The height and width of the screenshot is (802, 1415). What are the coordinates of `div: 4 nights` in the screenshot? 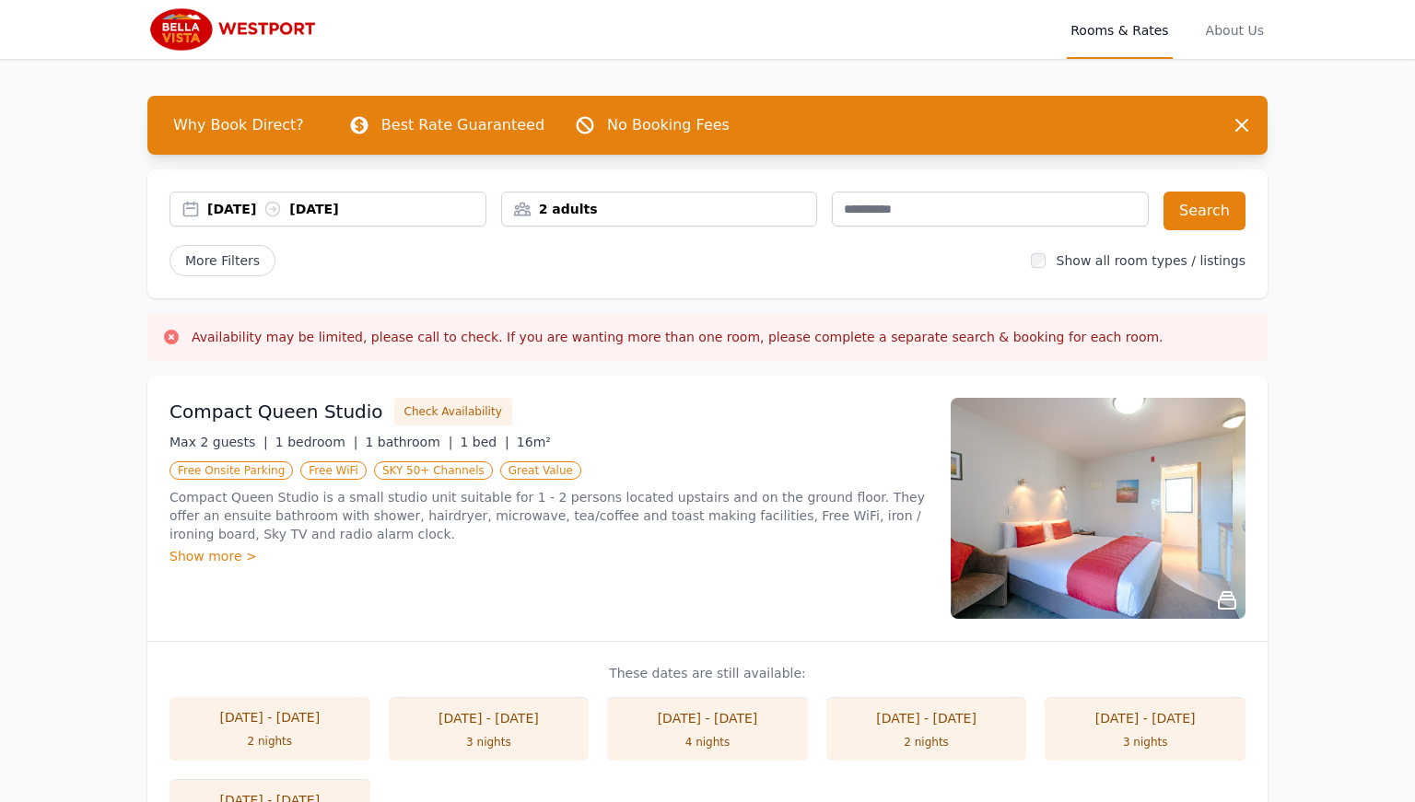 It's located at (707, 742).